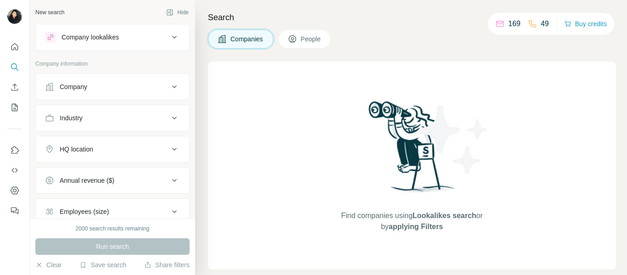  What do you see at coordinates (247, 39) in the screenshot?
I see `span: Companies` at bounding box center [247, 39].